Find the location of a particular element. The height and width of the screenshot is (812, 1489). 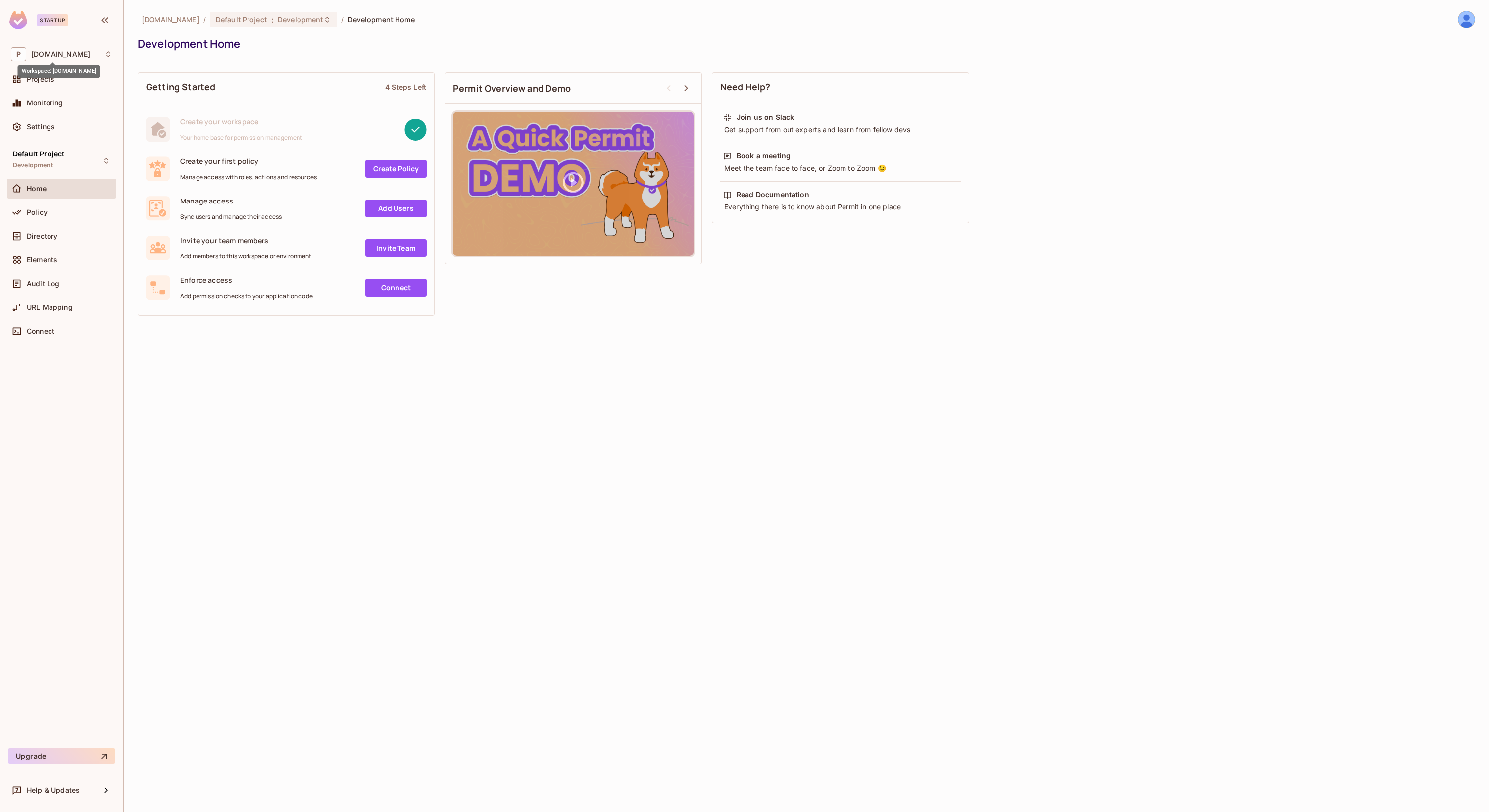

span: Create your first policy is located at coordinates (248, 161).